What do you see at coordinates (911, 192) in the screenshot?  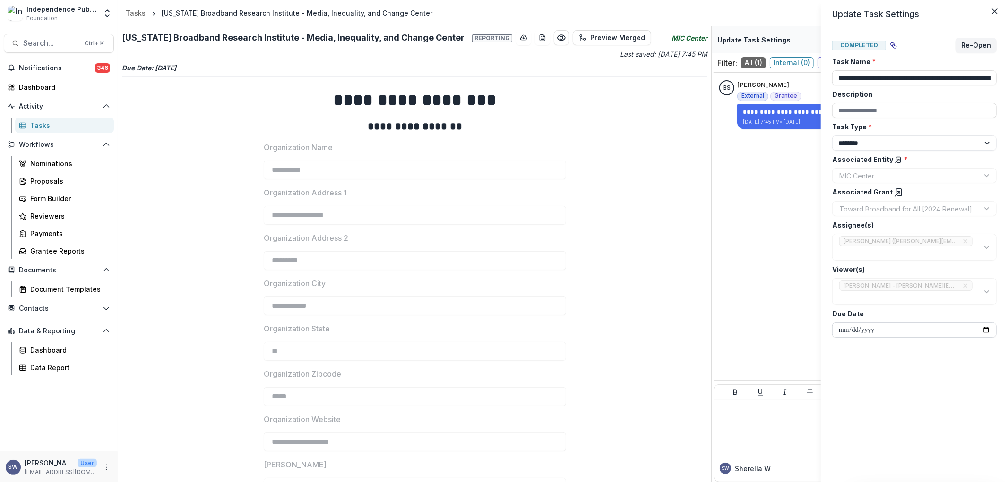 I see `label: Associated Grant` at bounding box center [911, 192].